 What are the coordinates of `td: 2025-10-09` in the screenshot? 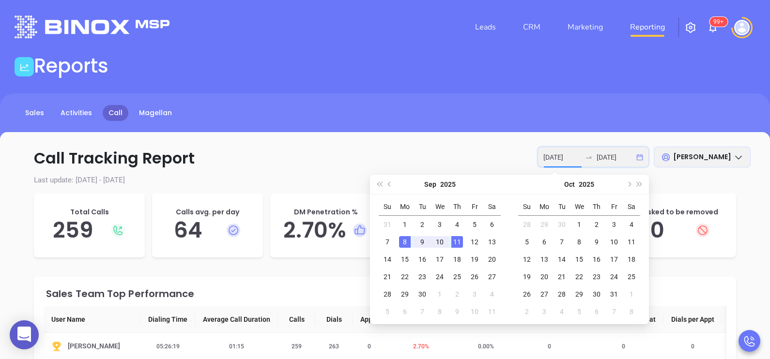 It's located at (597, 242).